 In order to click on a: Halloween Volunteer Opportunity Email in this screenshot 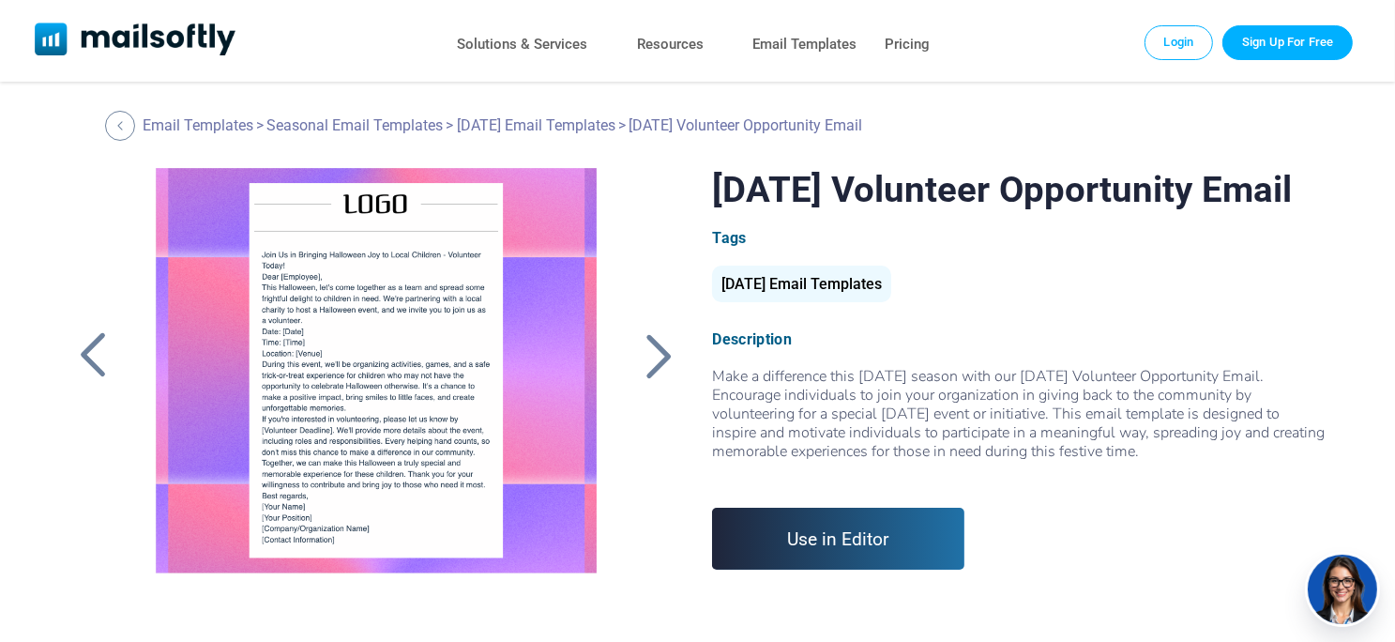, I will do `click(376, 402)`.